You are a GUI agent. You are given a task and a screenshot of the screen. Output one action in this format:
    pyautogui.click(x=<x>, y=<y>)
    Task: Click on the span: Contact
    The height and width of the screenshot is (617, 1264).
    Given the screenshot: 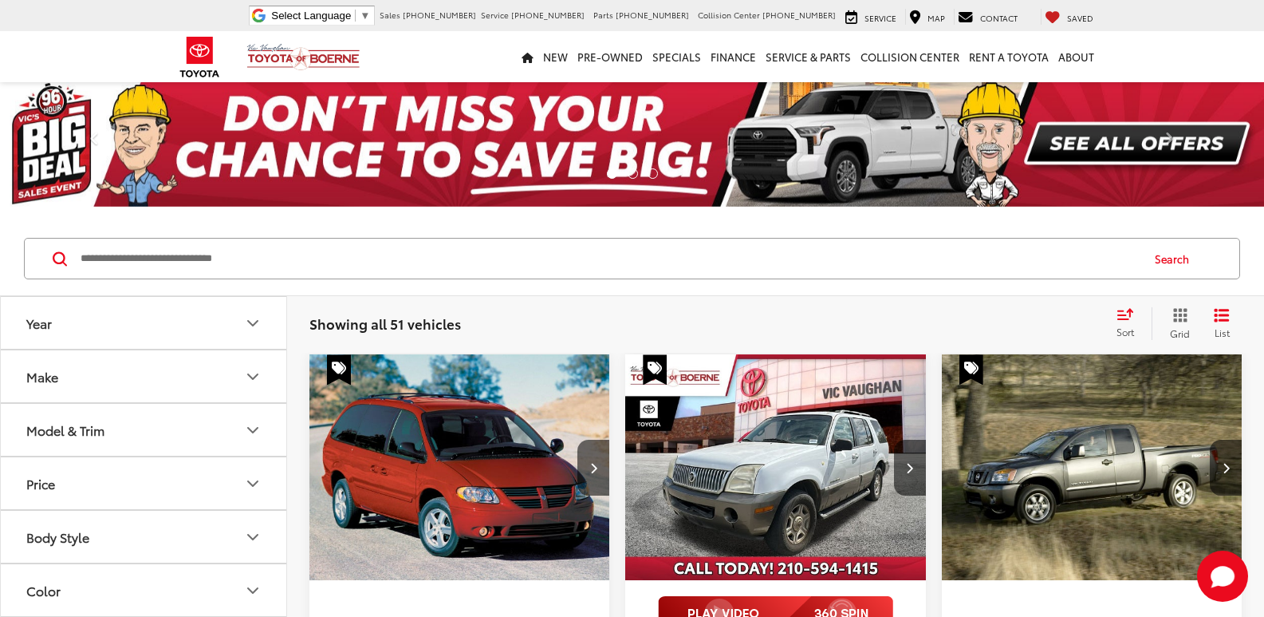 What is the action you would take?
    pyautogui.click(x=999, y=18)
    